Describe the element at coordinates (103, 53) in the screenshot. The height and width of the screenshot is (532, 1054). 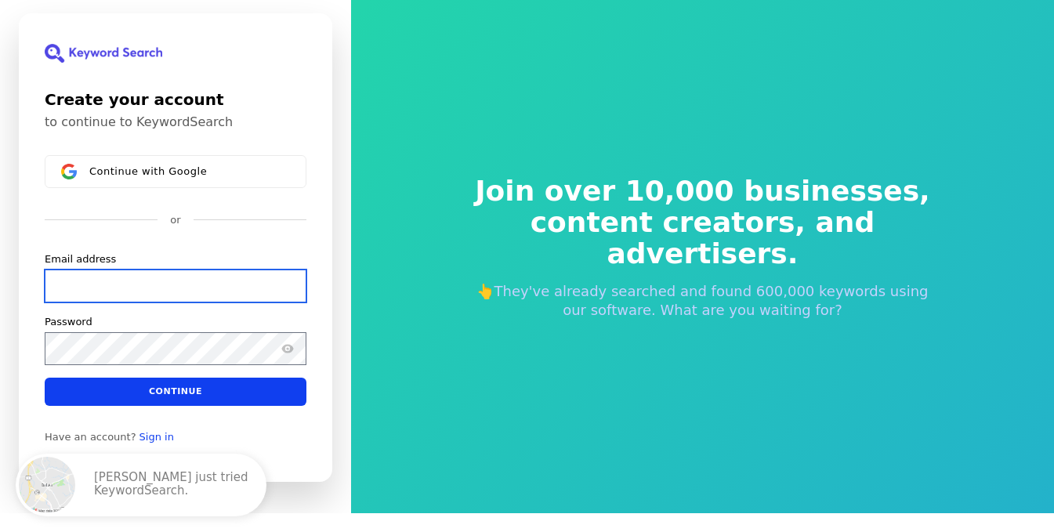
I see `img: KeywordSearch` at that location.